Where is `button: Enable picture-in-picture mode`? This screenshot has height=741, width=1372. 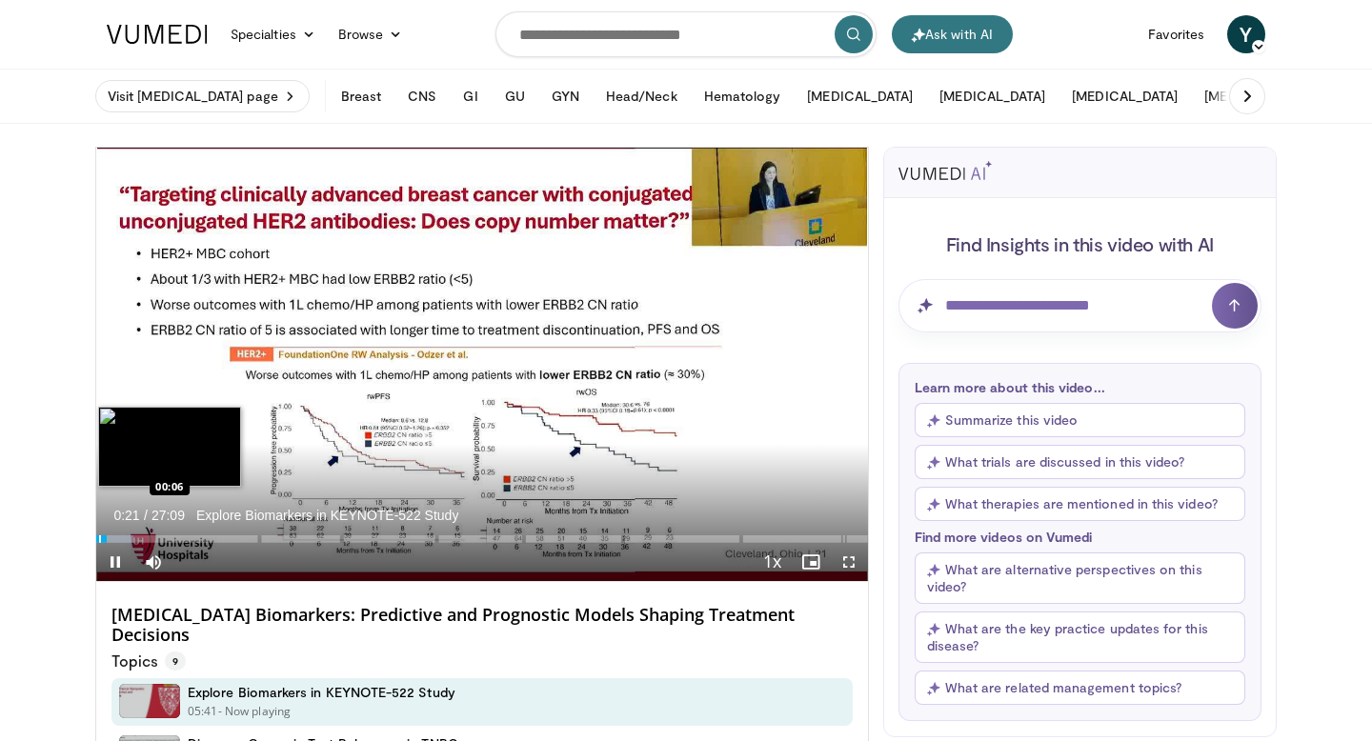 button: Enable picture-in-picture mode is located at coordinates (811, 562).